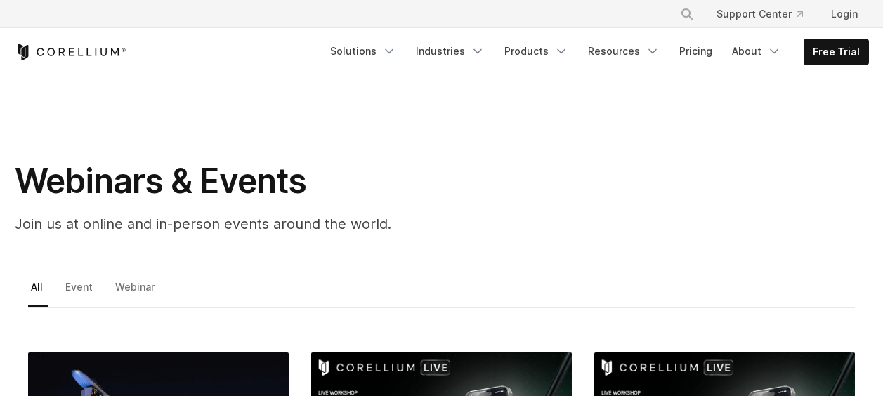  Describe the element at coordinates (836, 52) in the screenshot. I see `a: Free Trial` at that location.